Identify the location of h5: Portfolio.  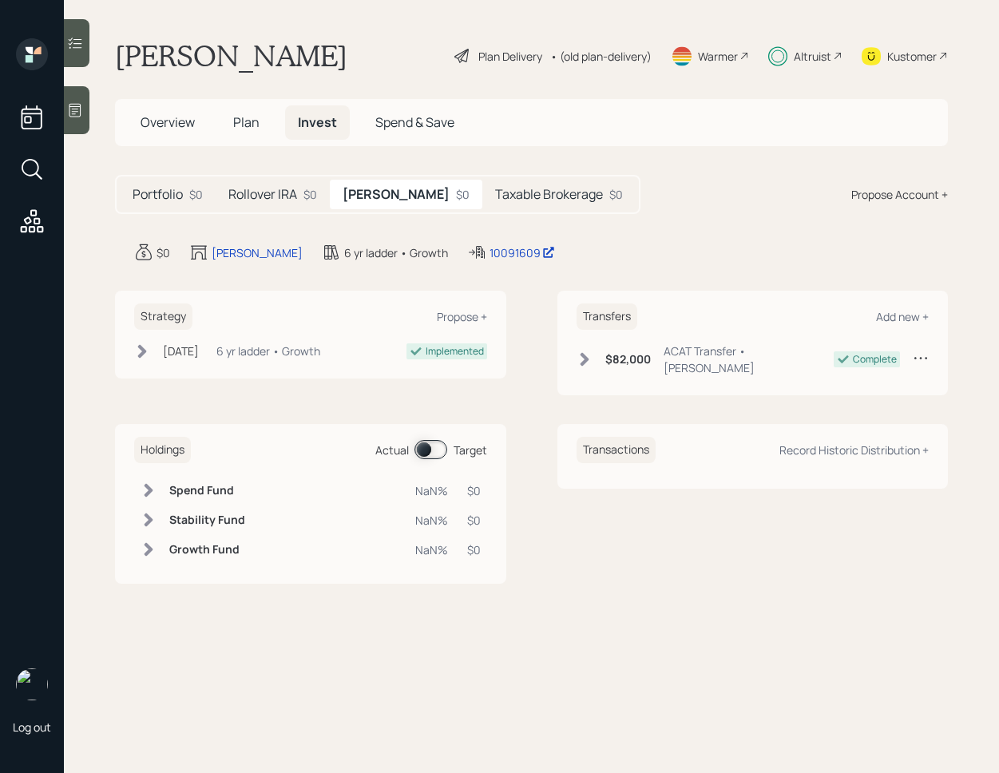
(157, 194).